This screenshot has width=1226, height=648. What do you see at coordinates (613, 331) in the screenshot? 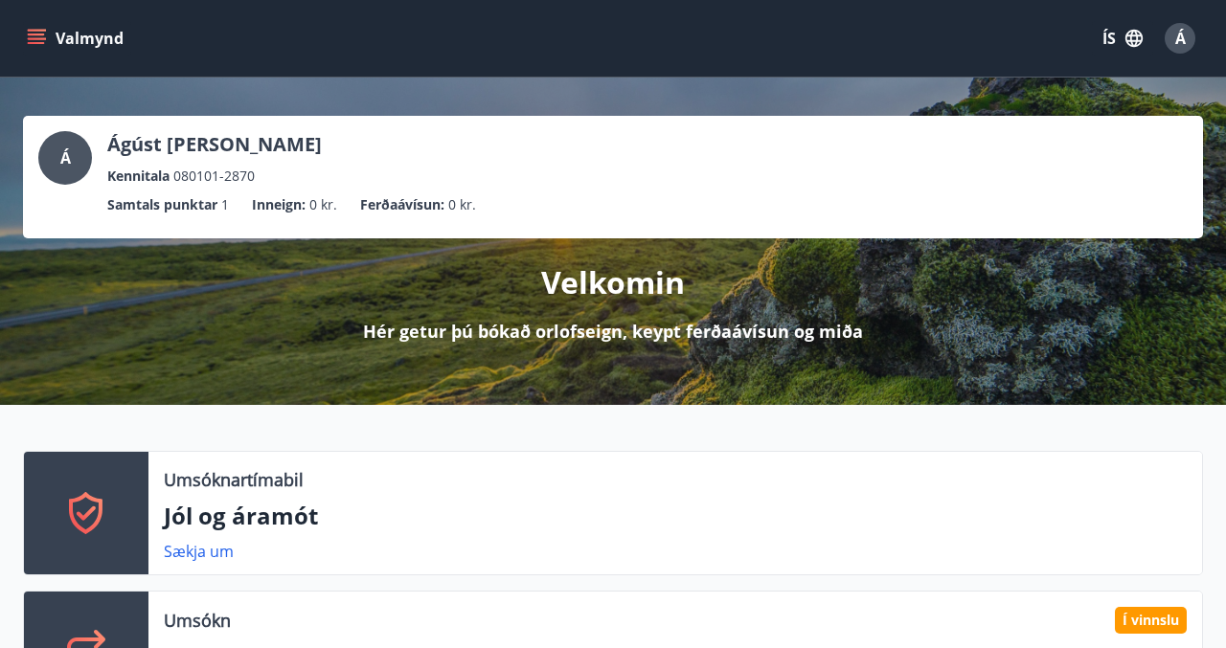
I see `p: Hér getur þú bókað orlofseign, keypt ferðaávísun og miða` at bounding box center [613, 331].